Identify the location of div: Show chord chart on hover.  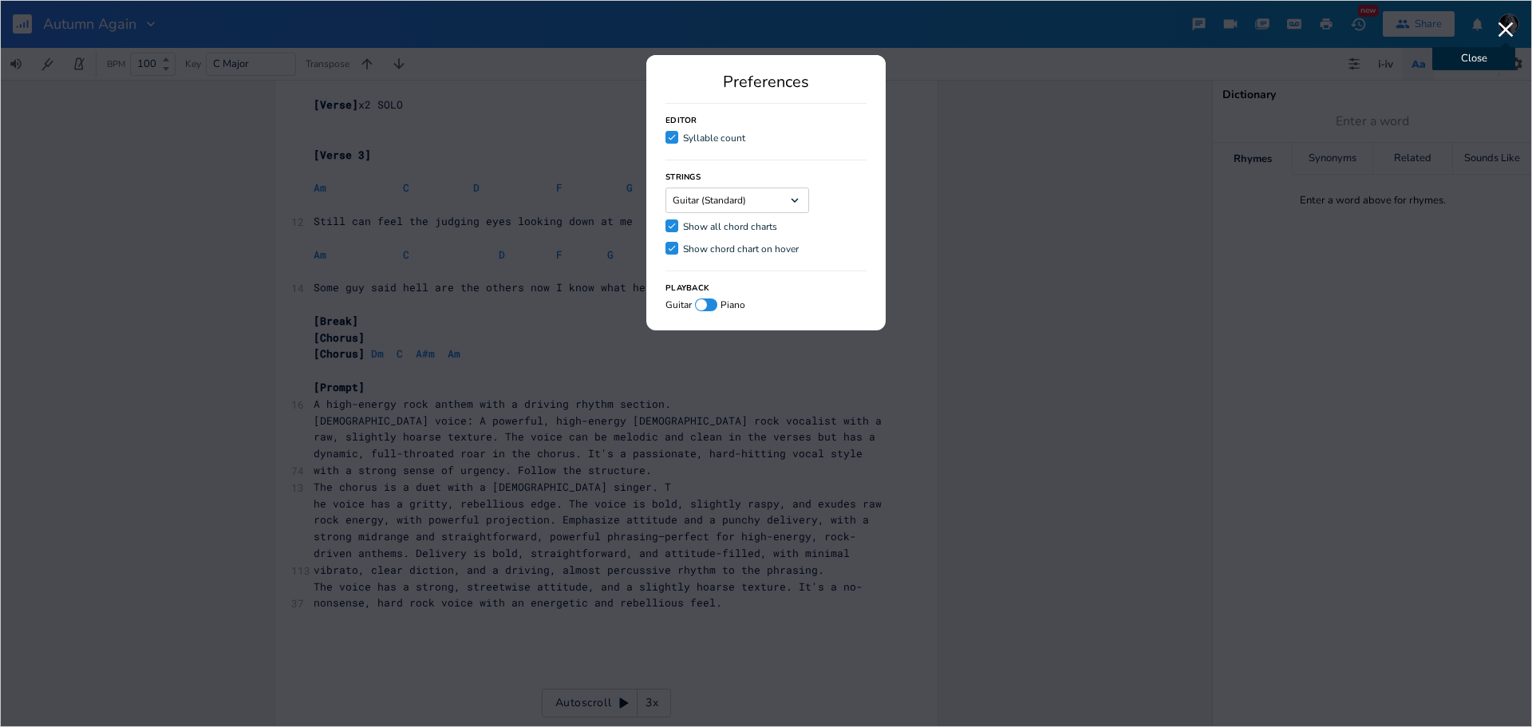
(740, 249).